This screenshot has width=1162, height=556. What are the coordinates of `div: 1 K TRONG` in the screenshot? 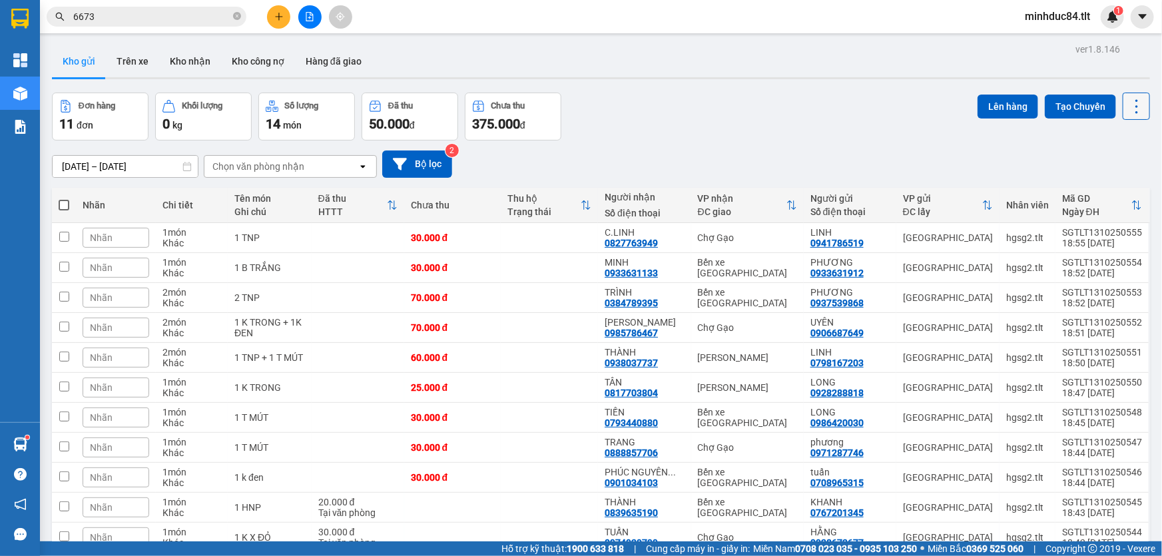 It's located at (270, 388).